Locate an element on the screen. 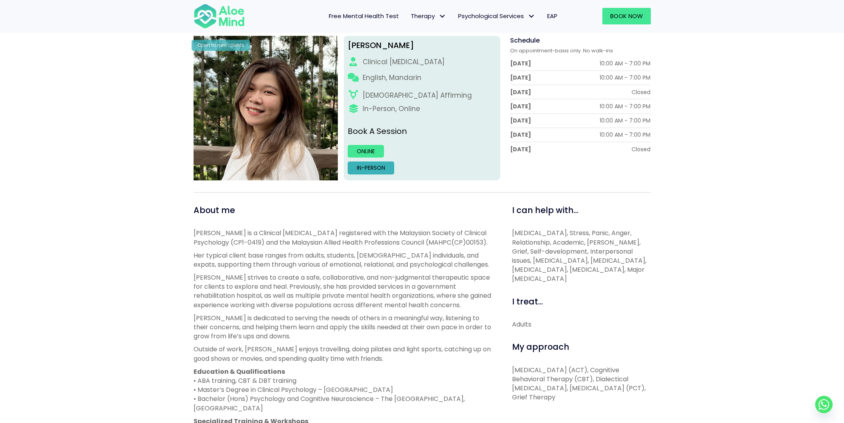 The height and width of the screenshot is (423, 844). span: I treat... is located at coordinates (527, 302).